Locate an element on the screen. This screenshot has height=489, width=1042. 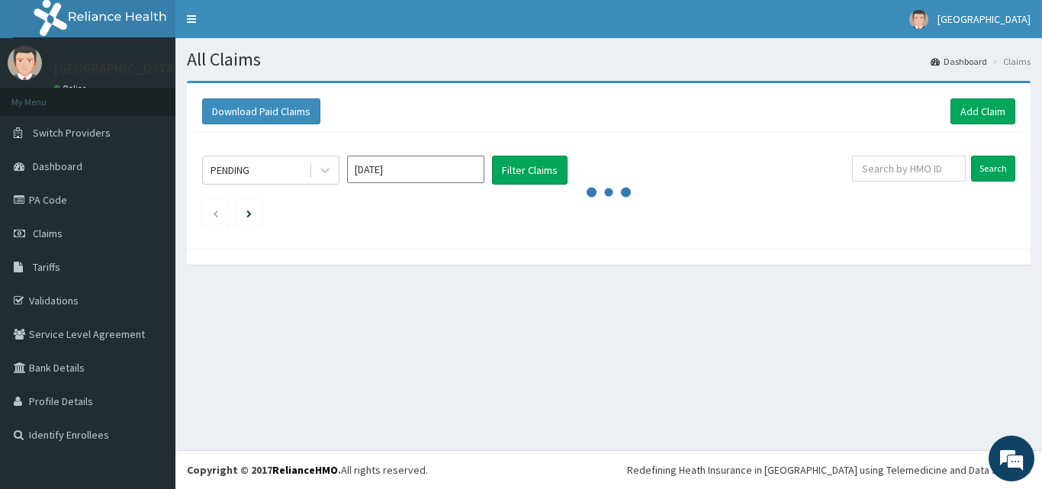
a: Previous page is located at coordinates (215, 213).